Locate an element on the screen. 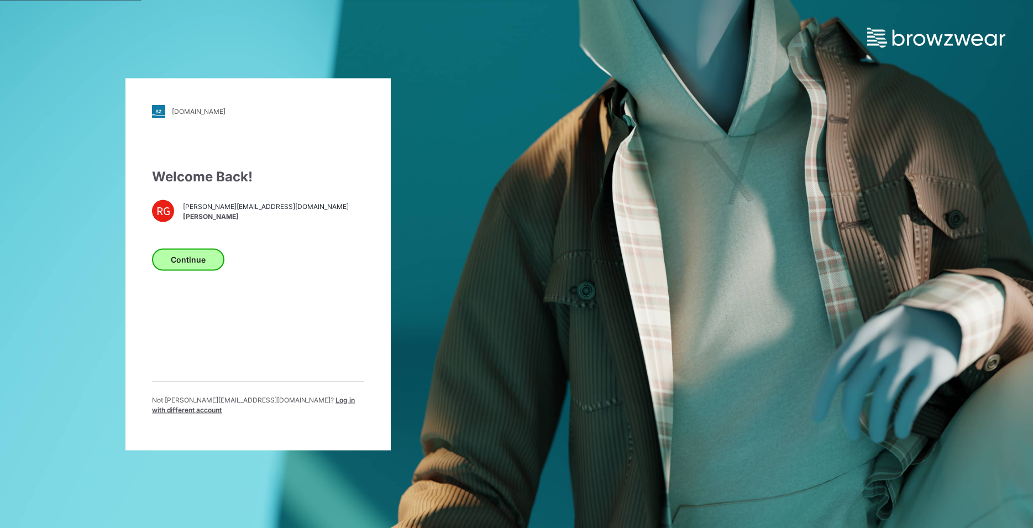  div: Welcome Back! is located at coordinates (258, 176).